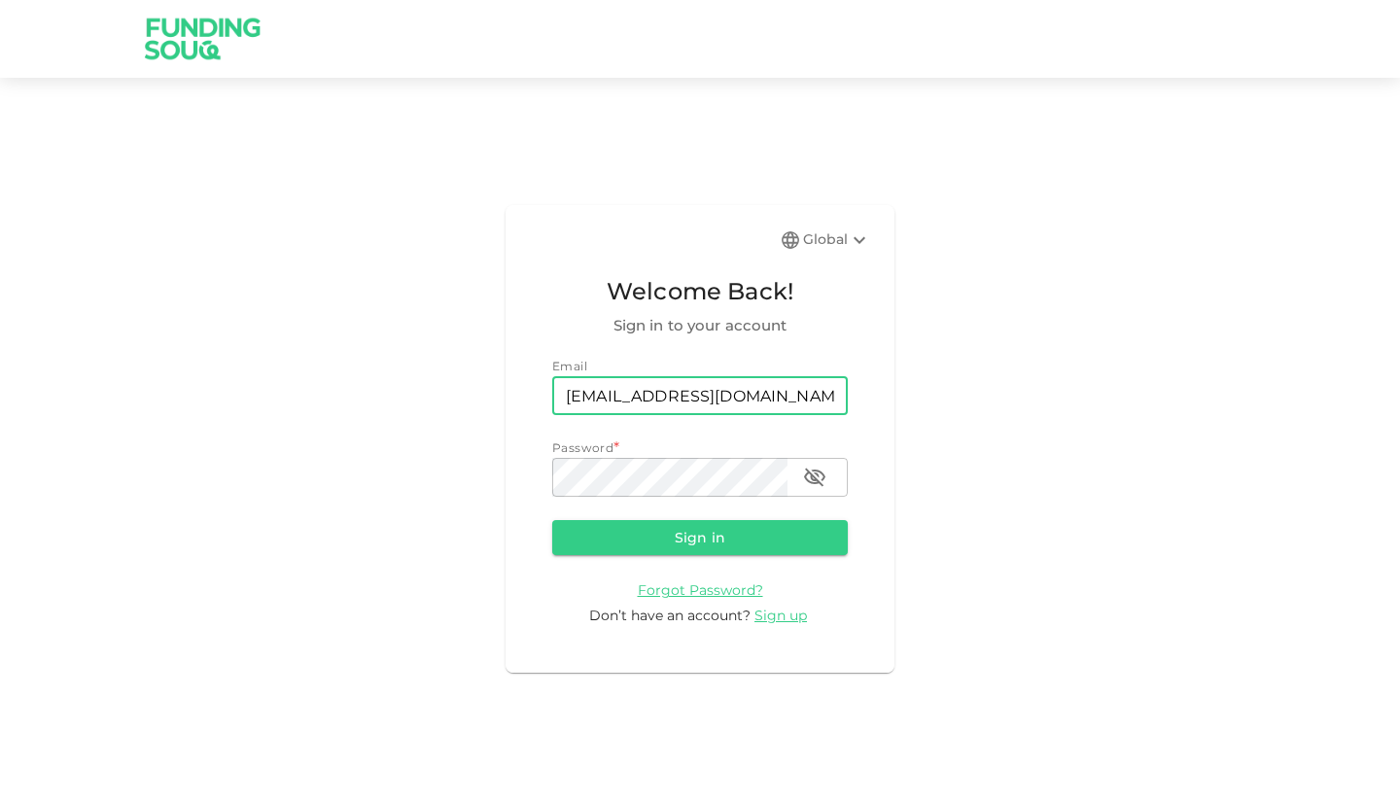 This screenshot has width=1400, height=802. What do you see at coordinates (700, 590) in the screenshot?
I see `span: Forgot Password?` at bounding box center [700, 590].